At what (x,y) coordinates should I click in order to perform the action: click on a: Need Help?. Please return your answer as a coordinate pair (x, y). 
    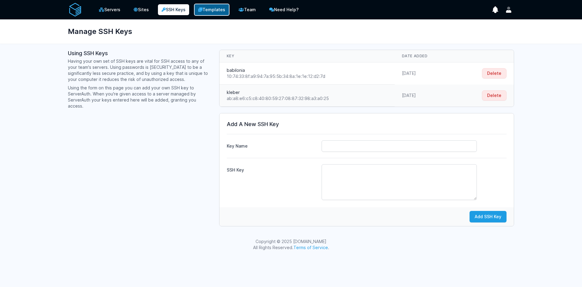
    Looking at the image, I should click on (284, 10).